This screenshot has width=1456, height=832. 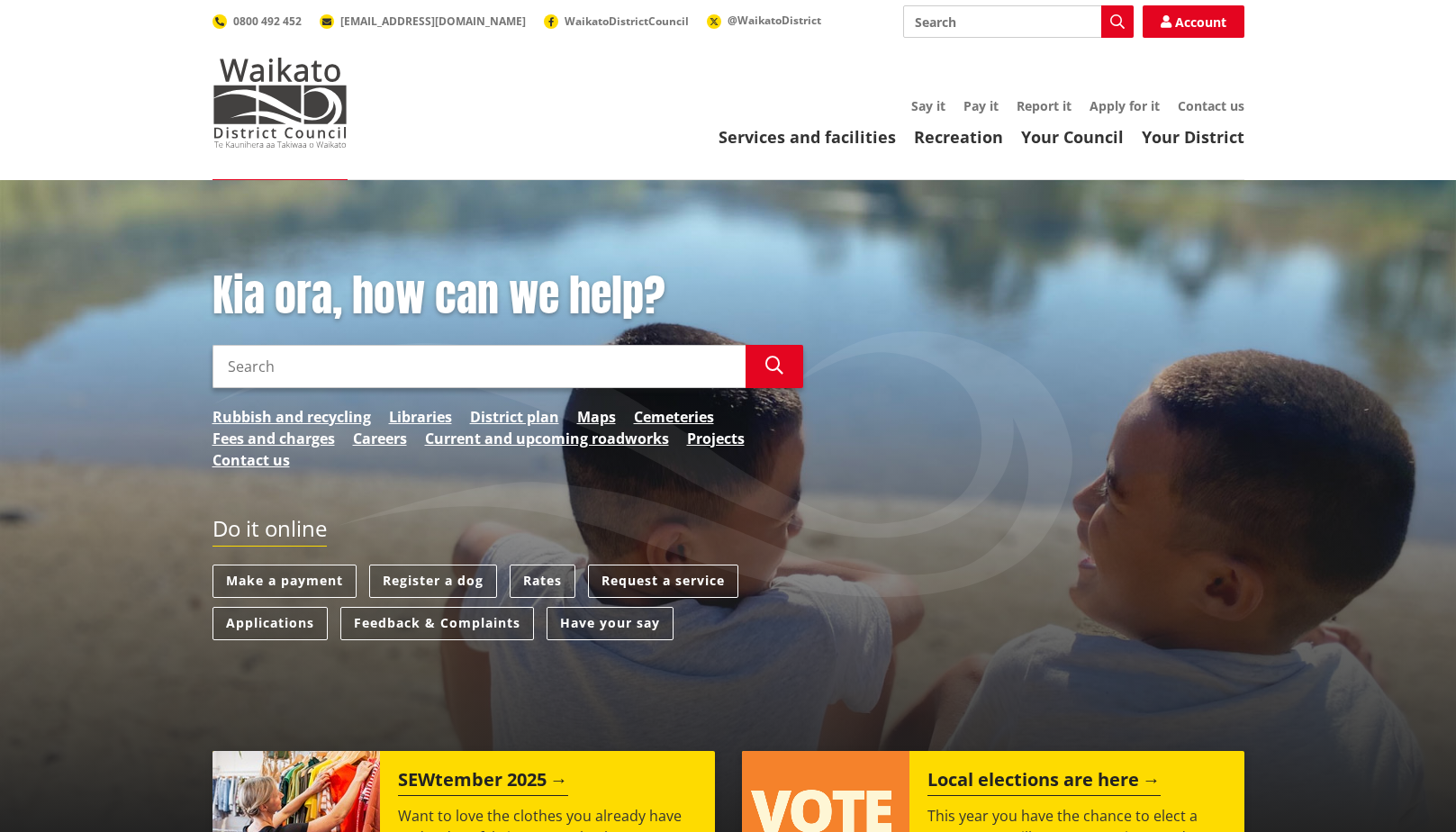 What do you see at coordinates (1073, 137) in the screenshot?
I see `a: Your Council` at bounding box center [1073, 137].